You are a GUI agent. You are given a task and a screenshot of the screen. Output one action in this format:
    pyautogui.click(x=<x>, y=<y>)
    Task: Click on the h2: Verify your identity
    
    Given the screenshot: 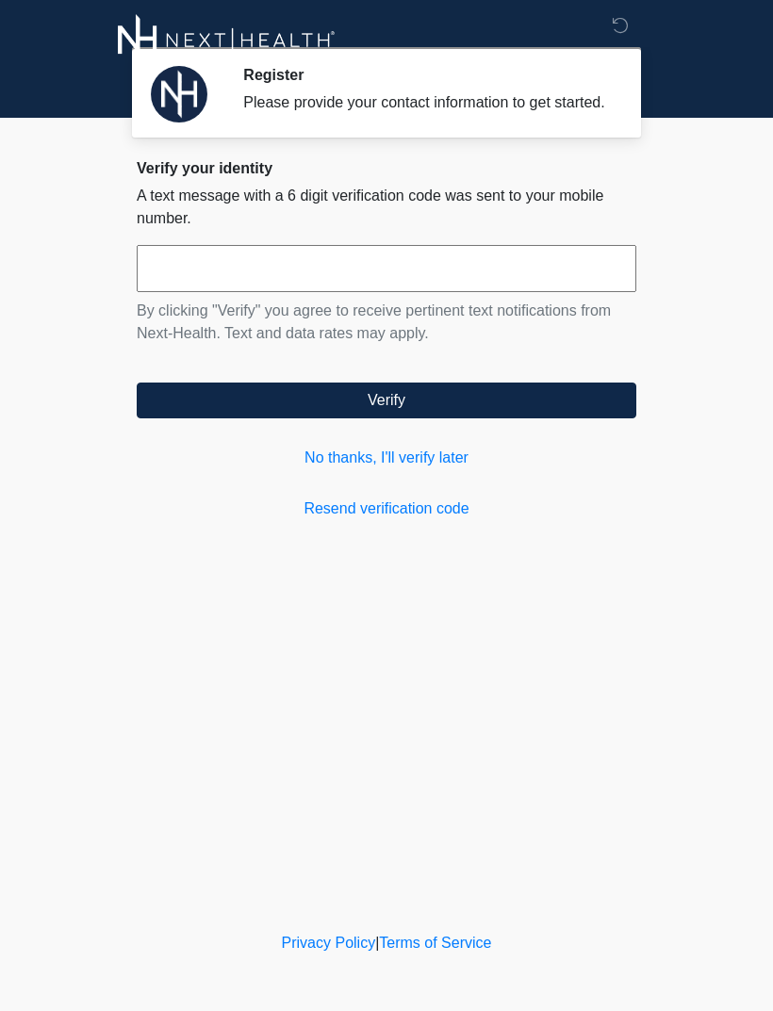 What is the action you would take?
    pyautogui.click(x=386, y=168)
    